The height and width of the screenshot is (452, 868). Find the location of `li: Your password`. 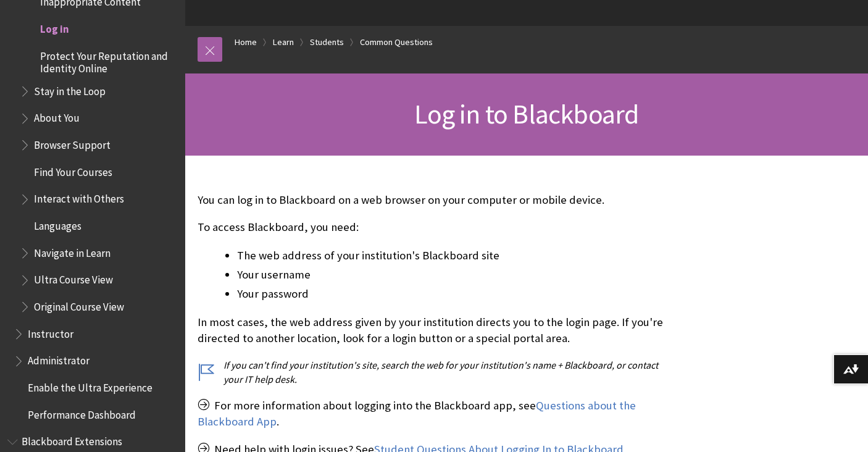

li: Your password is located at coordinates (455, 294).